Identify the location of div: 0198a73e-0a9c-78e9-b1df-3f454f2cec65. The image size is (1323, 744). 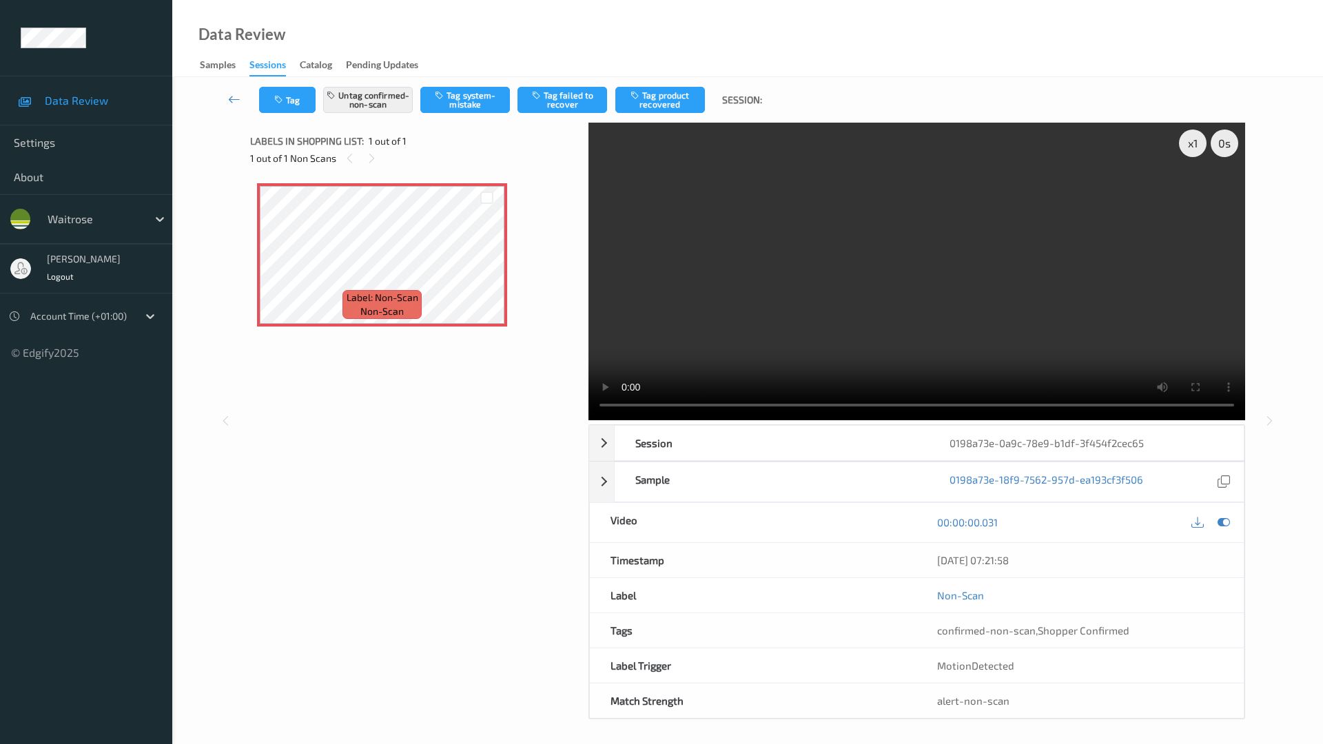
(1086, 443).